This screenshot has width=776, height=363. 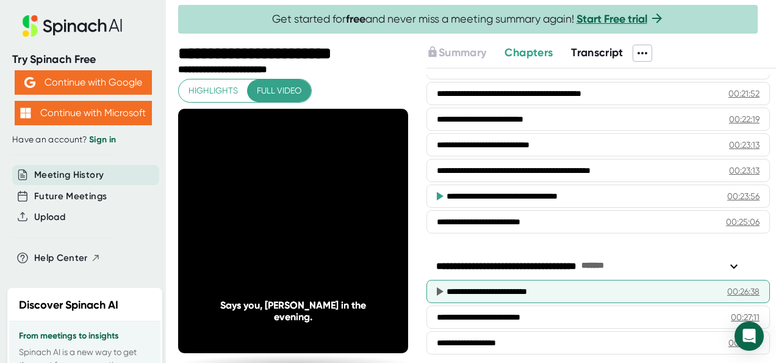 What do you see at coordinates (67, 258) in the screenshot?
I see `button: Help Center` at bounding box center [67, 258].